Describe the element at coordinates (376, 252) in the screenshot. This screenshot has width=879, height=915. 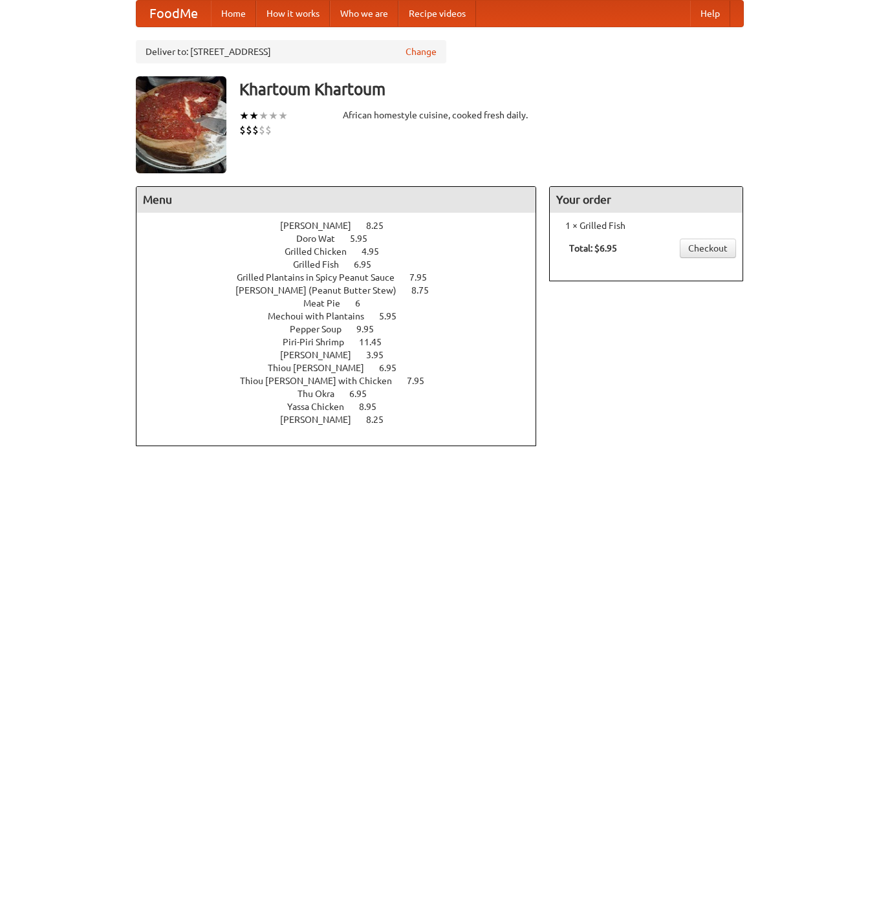
I see `span: 4.95` at that location.